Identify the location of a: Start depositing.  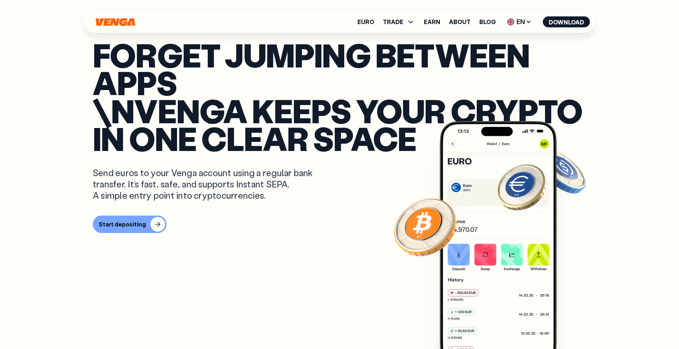
(339, 224).